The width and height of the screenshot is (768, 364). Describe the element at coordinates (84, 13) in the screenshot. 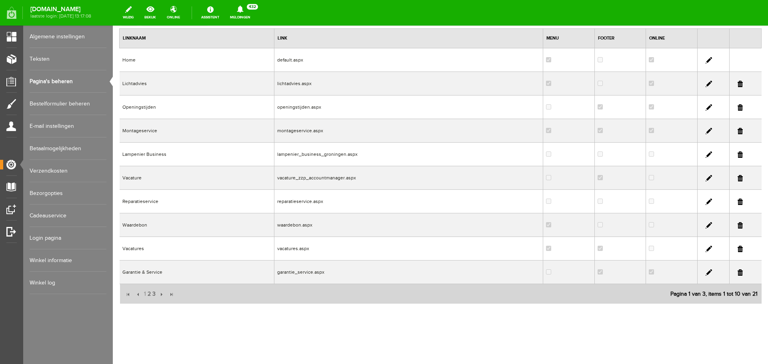

I see `th: Linknaam` at that location.